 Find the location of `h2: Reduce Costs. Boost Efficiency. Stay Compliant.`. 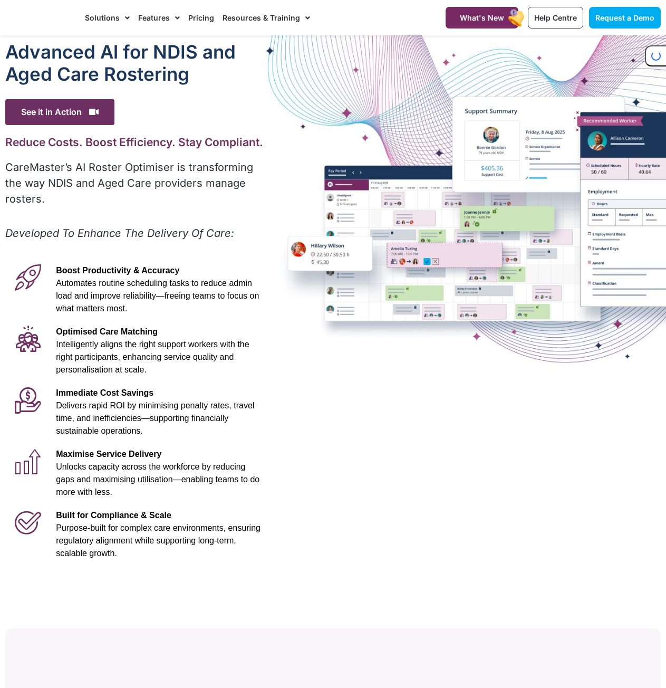

h2: Reduce Costs. Boost Efficiency. Stay Compliant. is located at coordinates (137, 142).